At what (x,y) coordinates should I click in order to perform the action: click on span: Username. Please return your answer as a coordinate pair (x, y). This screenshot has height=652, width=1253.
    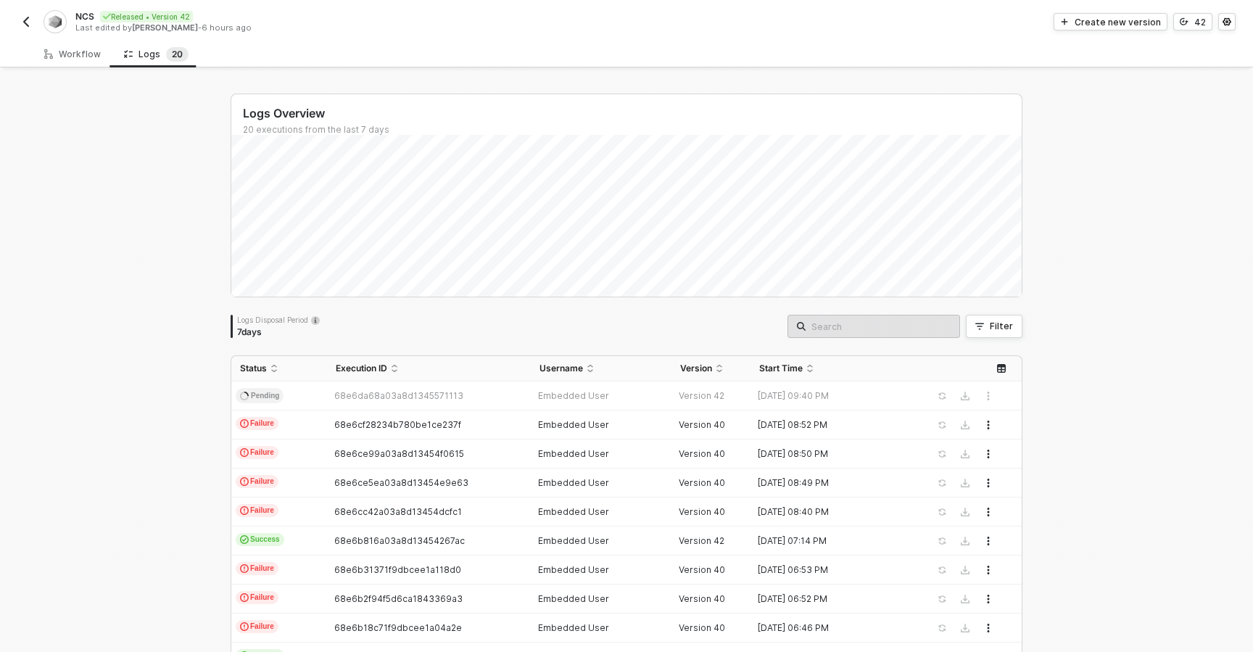
    Looking at the image, I should click on (561, 368).